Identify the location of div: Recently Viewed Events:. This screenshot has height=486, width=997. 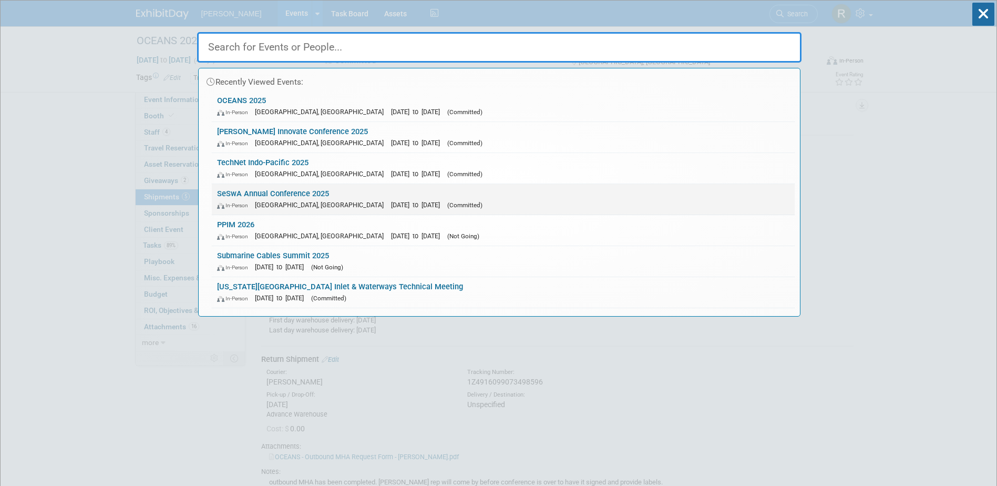
(499, 79).